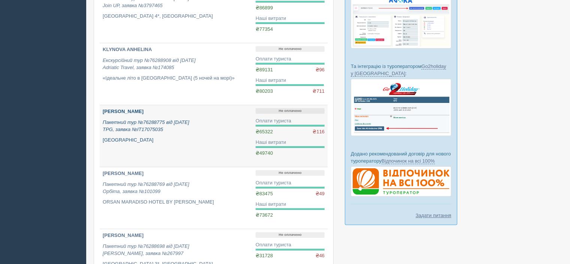 This screenshot has height=264, width=570. I want to click on span: ₴77354, so click(264, 29).